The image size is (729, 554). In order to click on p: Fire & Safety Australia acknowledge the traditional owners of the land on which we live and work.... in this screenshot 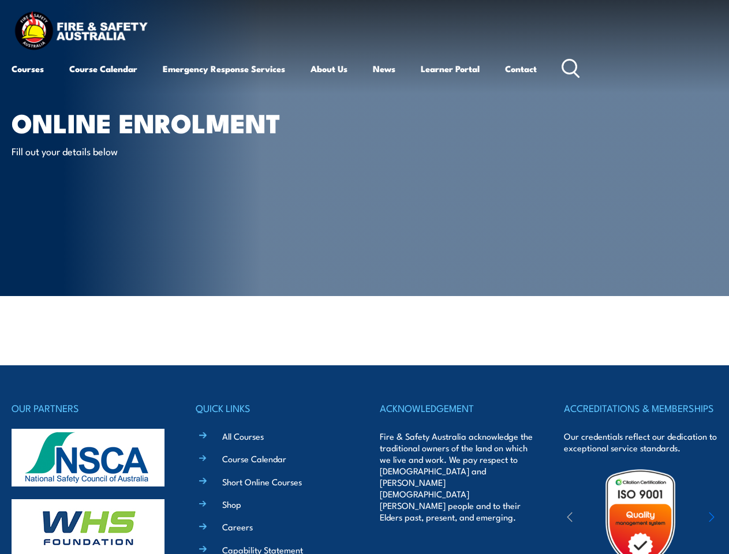, I will do `click(457, 477)`.